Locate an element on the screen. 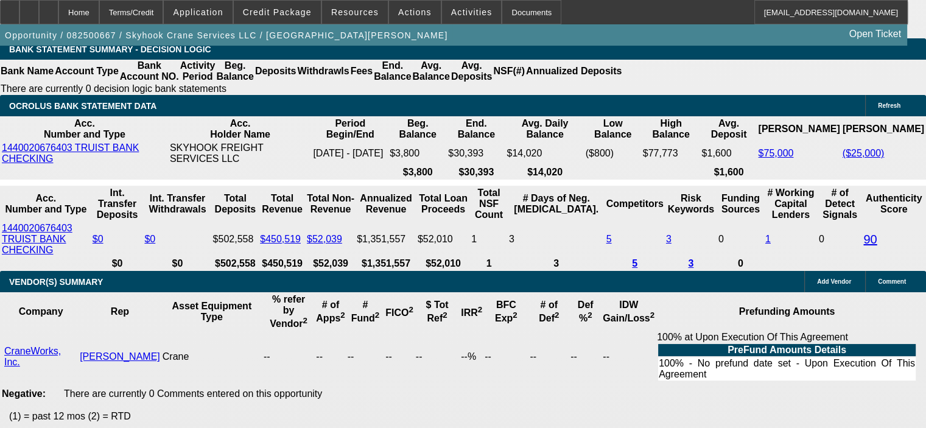 This screenshot has height=428, width=926. th: $1,351,557 is located at coordinates (386, 264).